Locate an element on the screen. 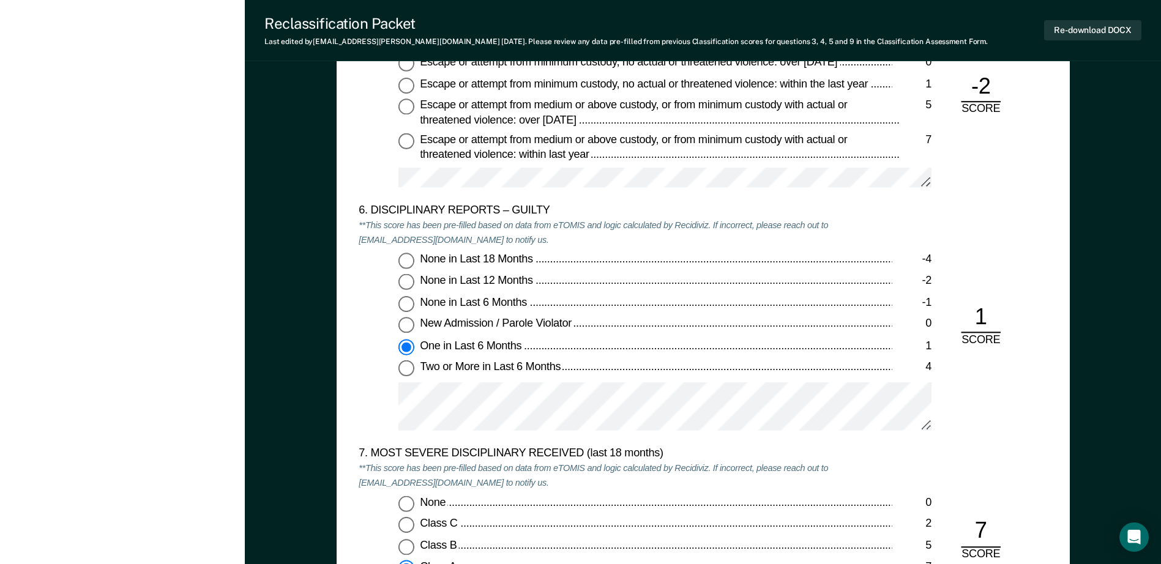 The height and width of the screenshot is (564, 1161). span: One in Last 6 Months is located at coordinates (472, 346).